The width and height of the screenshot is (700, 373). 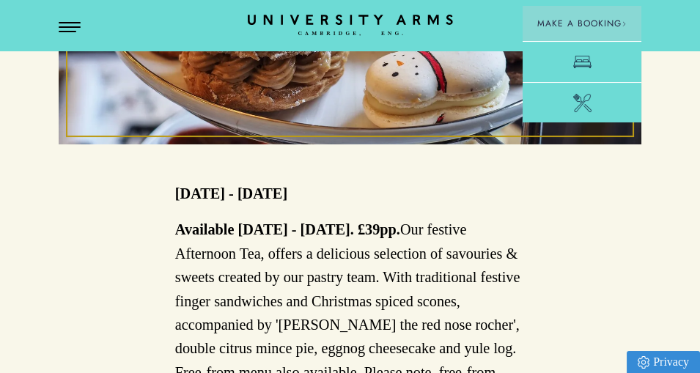 What do you see at coordinates (644, 362) in the screenshot?
I see `img: Privacy` at bounding box center [644, 362].